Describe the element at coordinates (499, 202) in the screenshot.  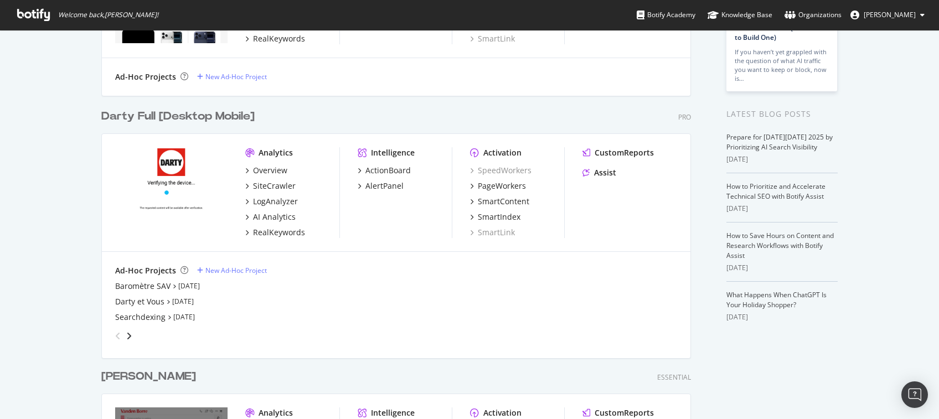
I see `a: SmartContent` at that location.